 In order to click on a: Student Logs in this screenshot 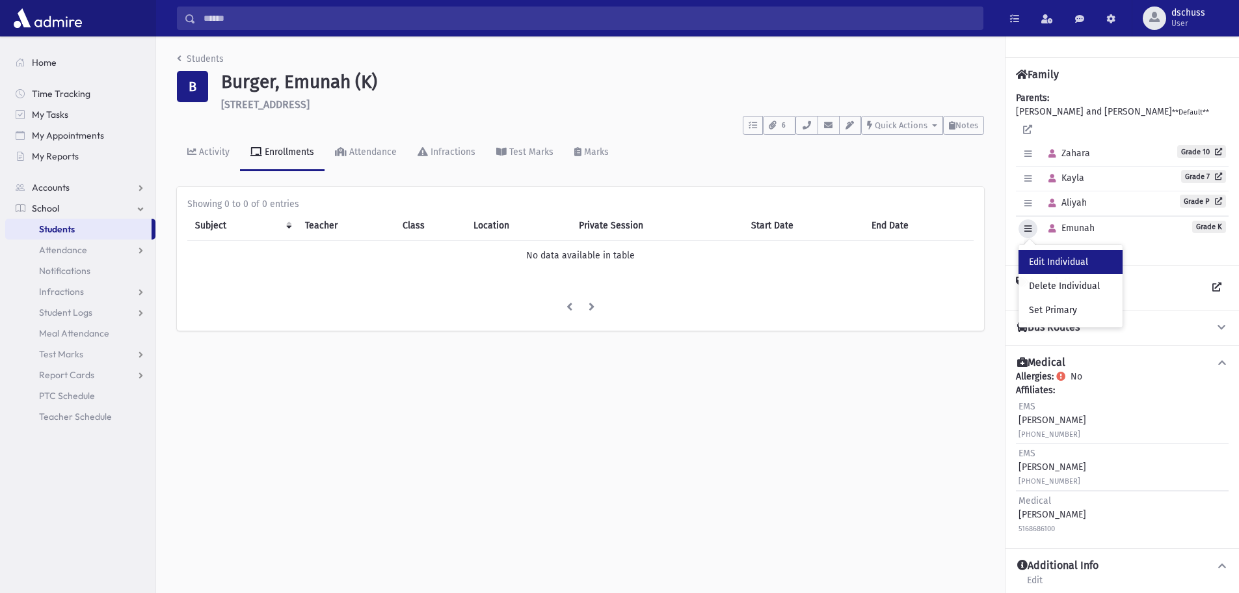, I will do `click(80, 312)`.